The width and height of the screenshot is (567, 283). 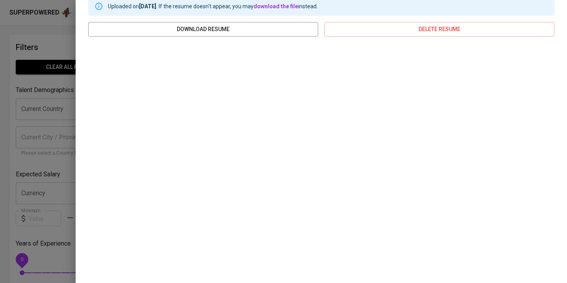 What do you see at coordinates (440, 29) in the screenshot?
I see `button: delete resume` at bounding box center [440, 29].